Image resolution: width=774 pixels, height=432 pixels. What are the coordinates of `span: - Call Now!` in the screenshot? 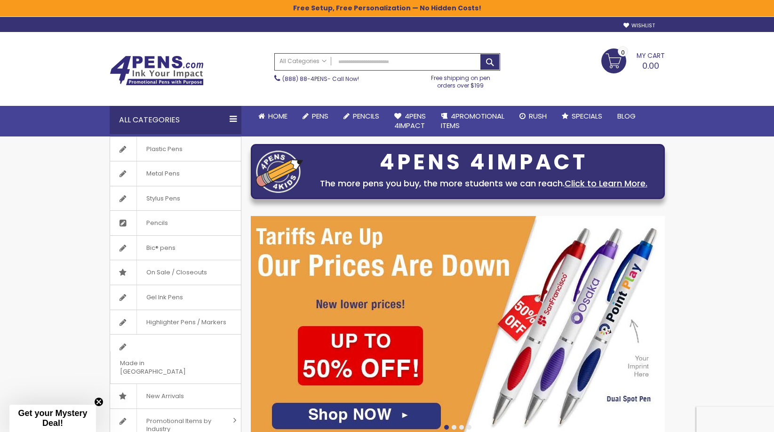 It's located at (321, 79).